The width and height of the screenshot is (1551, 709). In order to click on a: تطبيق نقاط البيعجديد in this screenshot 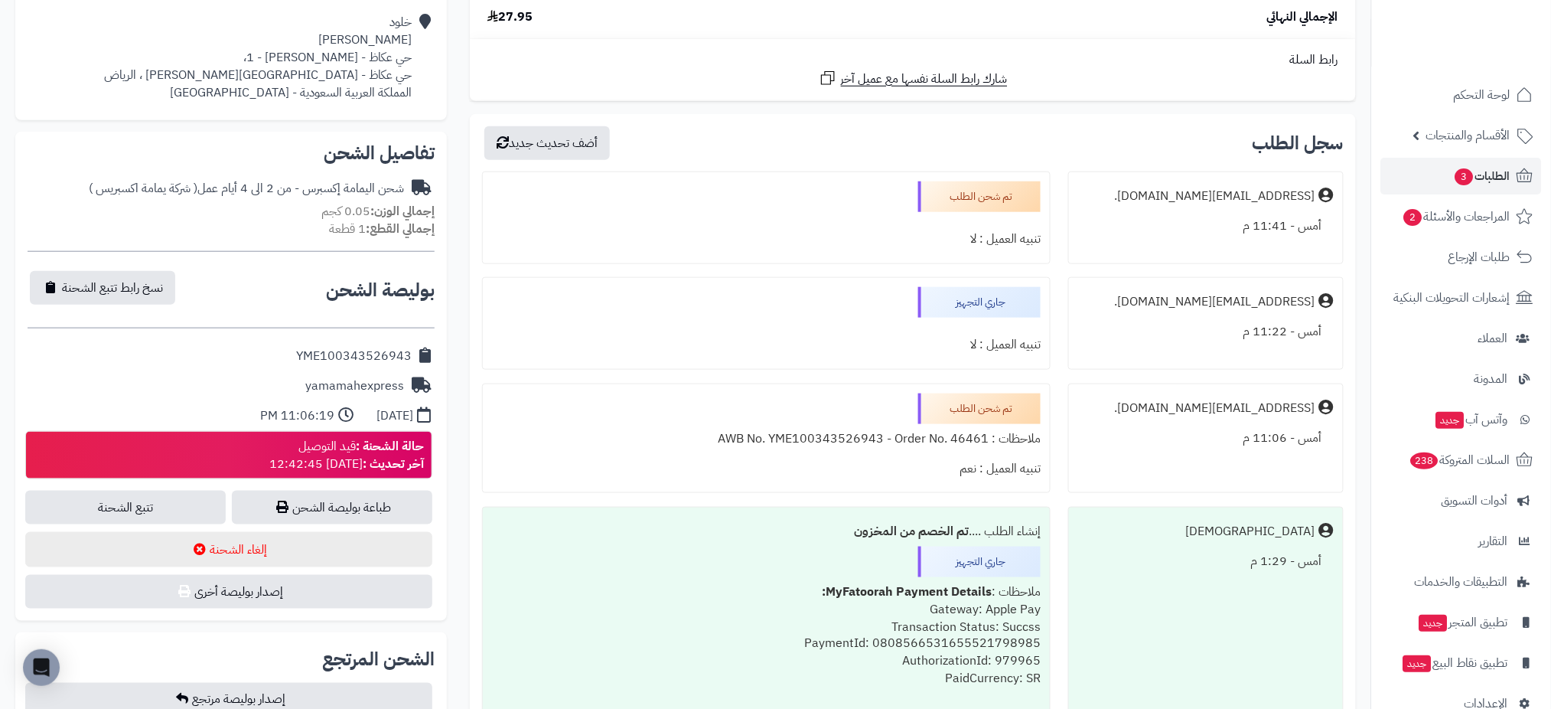, I will do `click(1462, 663)`.